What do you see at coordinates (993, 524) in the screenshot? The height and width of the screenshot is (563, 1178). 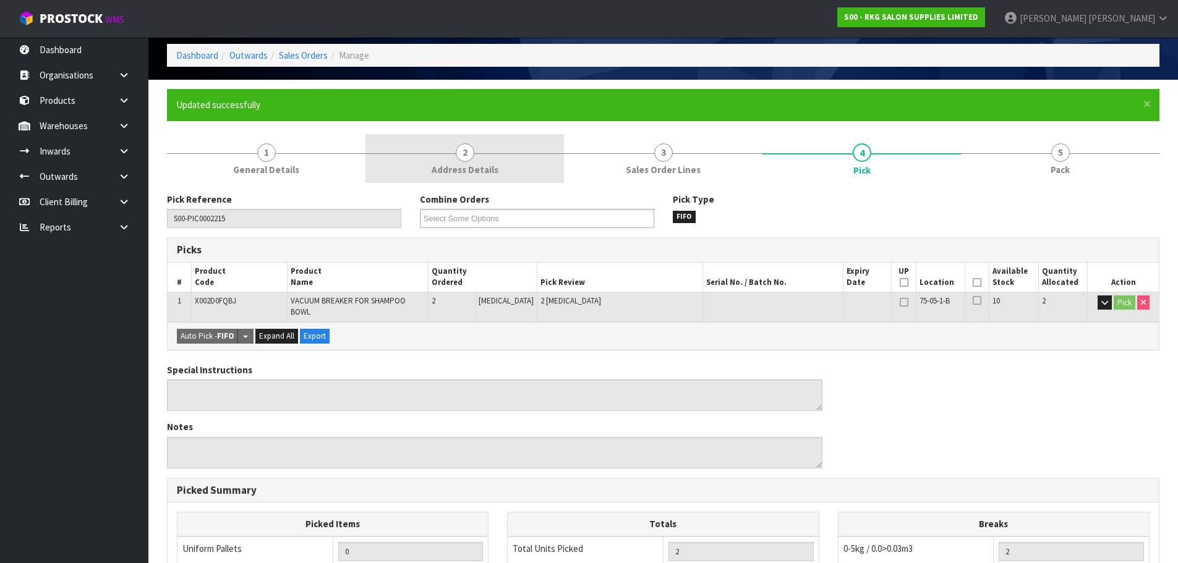 I see `th: Breaks` at bounding box center [993, 524].